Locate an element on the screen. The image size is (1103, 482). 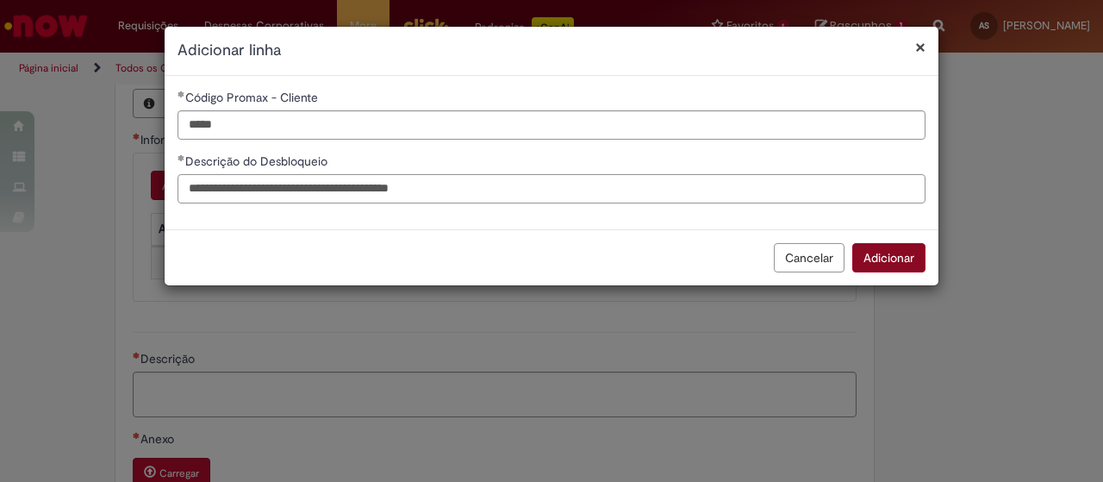
input: Código Promax - Cliente is located at coordinates (552, 125).